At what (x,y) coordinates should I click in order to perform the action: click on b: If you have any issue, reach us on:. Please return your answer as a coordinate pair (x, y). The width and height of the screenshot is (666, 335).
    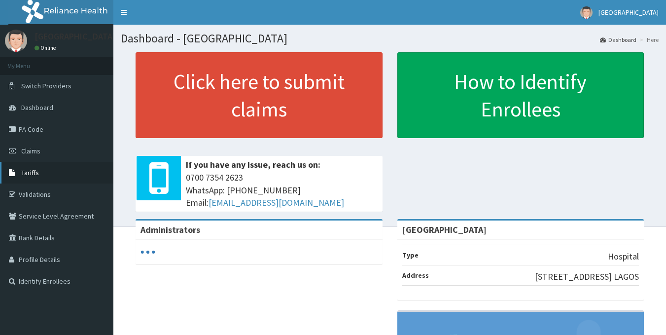
    Looking at the image, I should click on (253, 164).